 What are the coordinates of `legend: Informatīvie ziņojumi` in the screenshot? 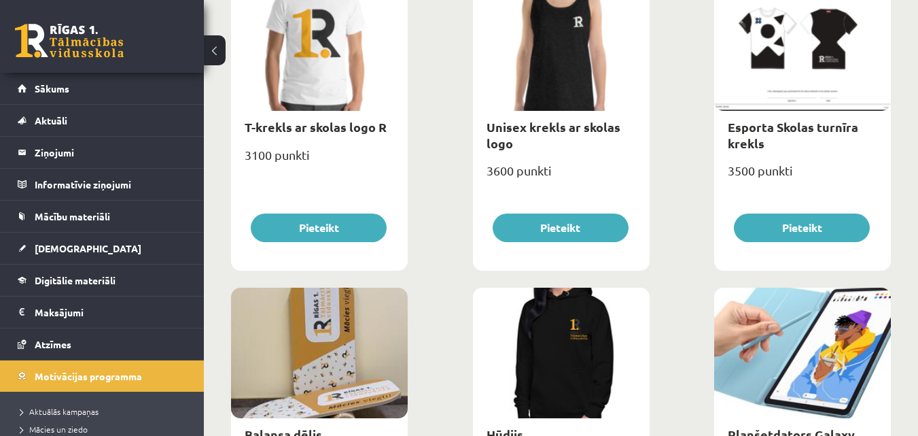 It's located at (111, 184).